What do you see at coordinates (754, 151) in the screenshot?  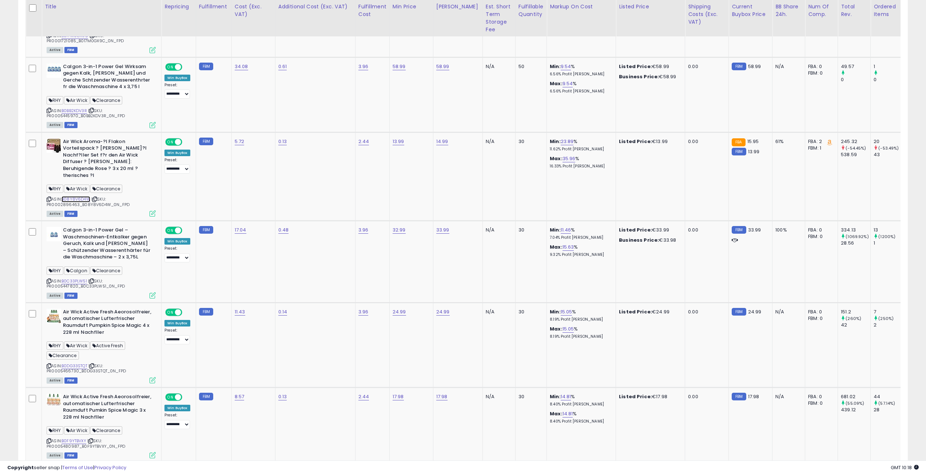 I see `span: 13.99` at bounding box center [754, 151].